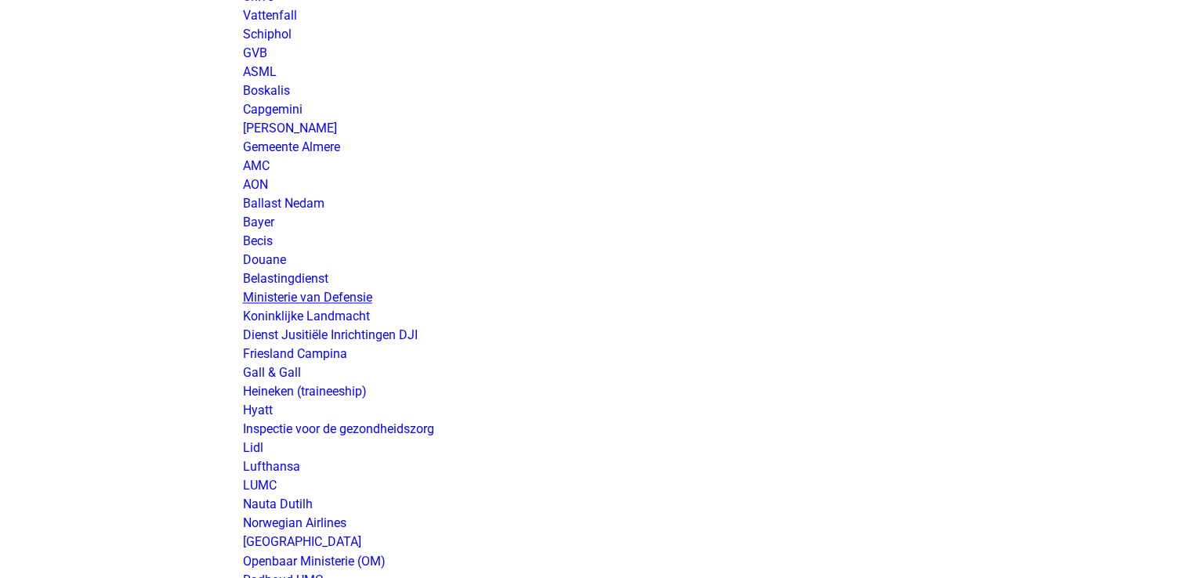 This screenshot has height=578, width=1192. Describe the element at coordinates (256, 165) in the screenshot. I see `a: AMC` at that location.